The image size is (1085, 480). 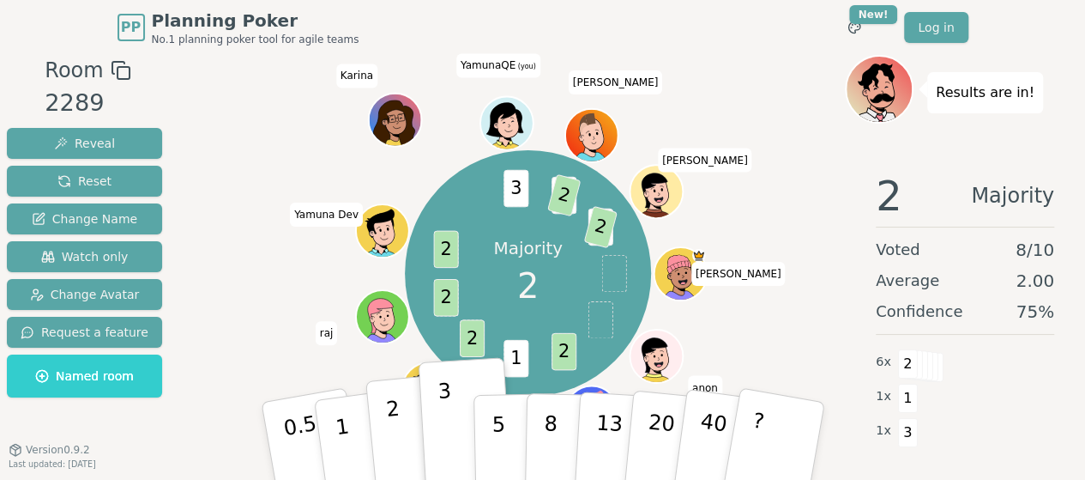 What do you see at coordinates (873, 15) in the screenshot?
I see `div: New!` at bounding box center [873, 15].